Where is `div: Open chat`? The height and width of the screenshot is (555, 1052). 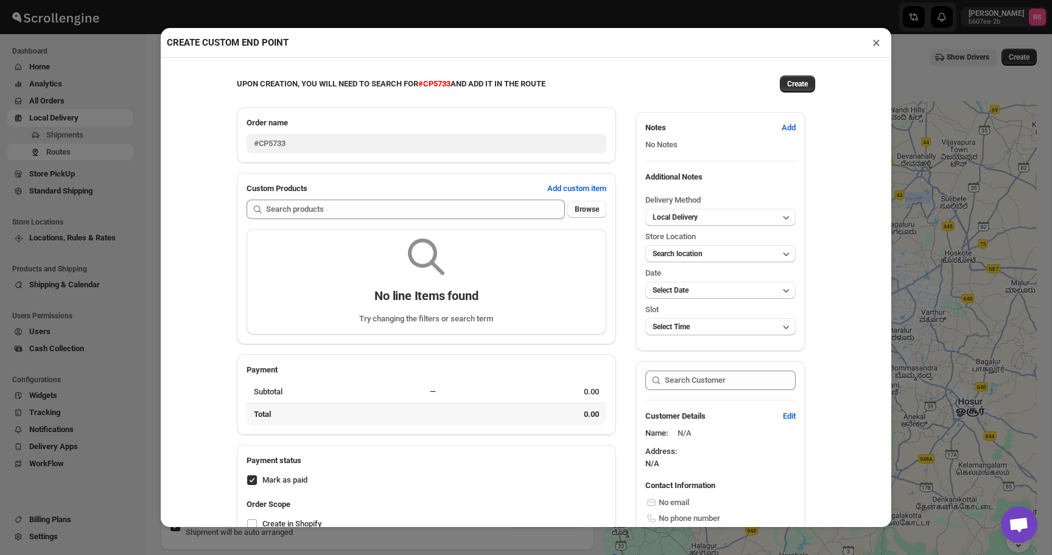 div: Open chat is located at coordinates (1019, 525).